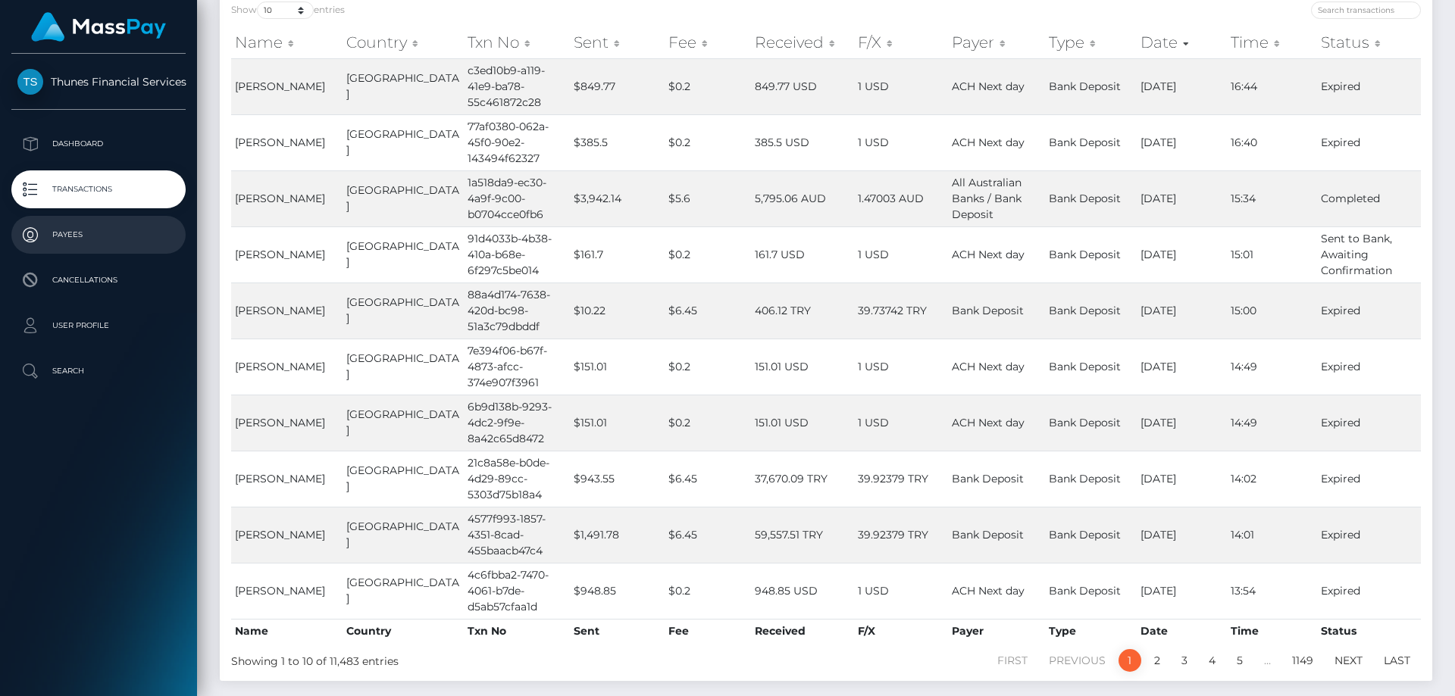 This screenshot has width=1455, height=696. I want to click on td: 15:01, so click(1271, 255).